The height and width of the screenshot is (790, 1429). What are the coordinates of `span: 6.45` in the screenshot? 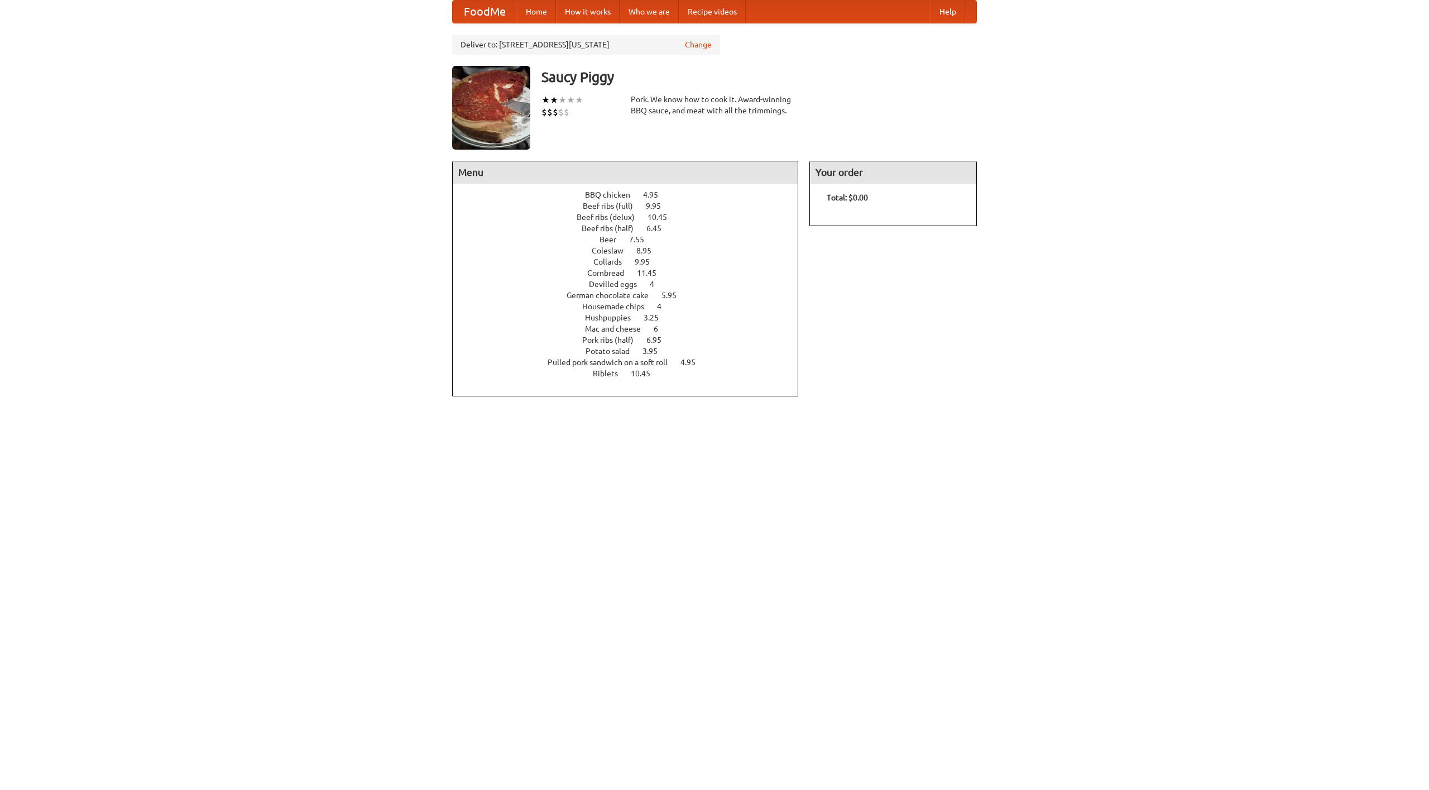 It's located at (659, 228).